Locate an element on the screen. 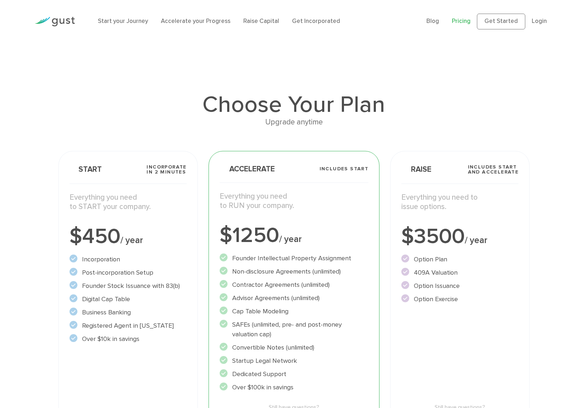  span: Includes START is located at coordinates (344, 169).